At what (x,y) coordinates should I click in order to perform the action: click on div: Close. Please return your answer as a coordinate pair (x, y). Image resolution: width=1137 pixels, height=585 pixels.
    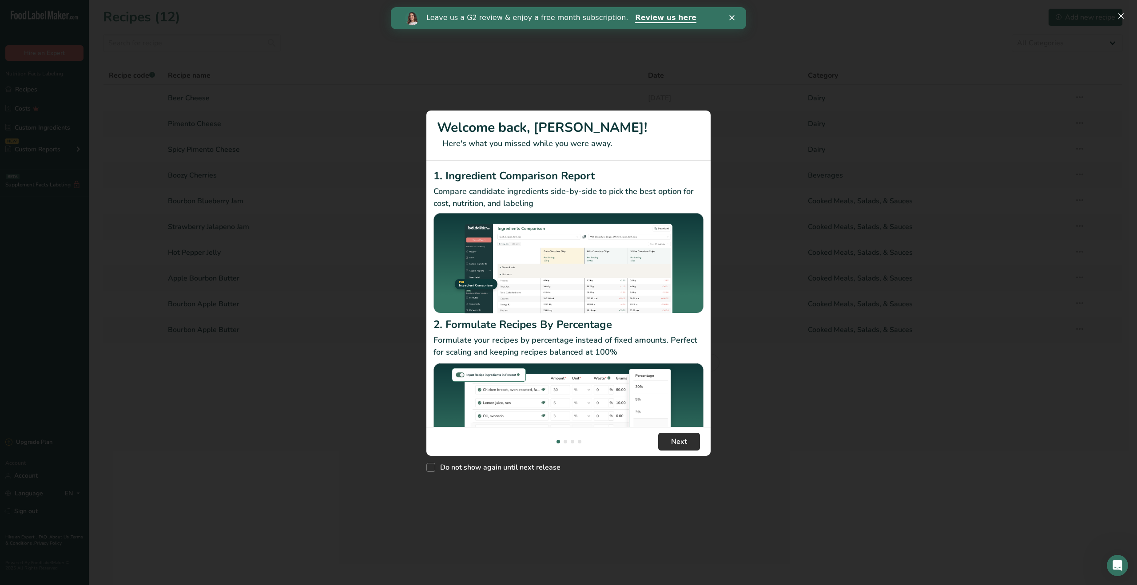
    Looking at the image, I should click on (343, 11).